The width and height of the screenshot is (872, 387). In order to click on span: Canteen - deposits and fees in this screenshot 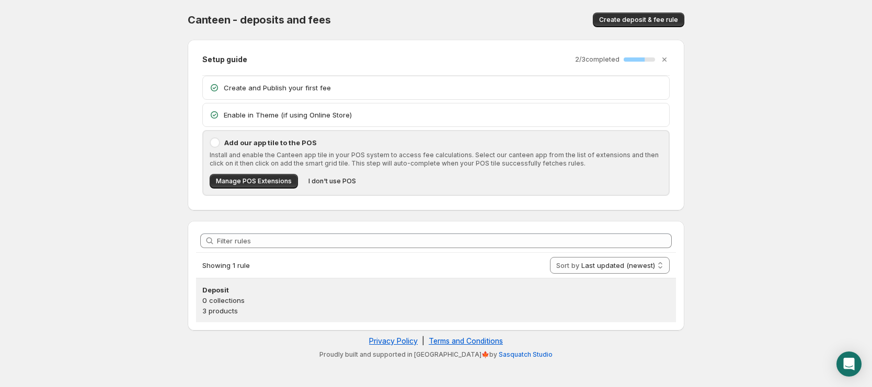, I will do `click(259, 20)`.